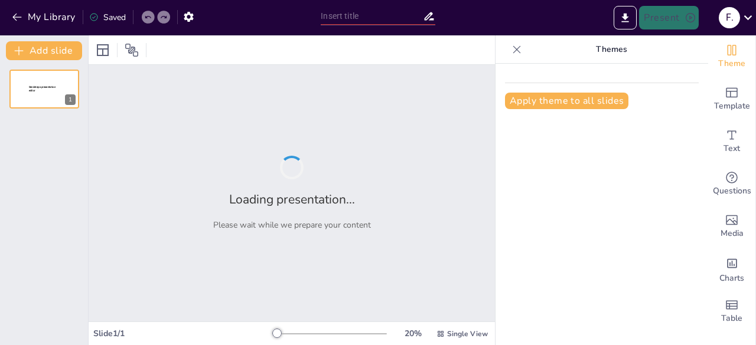  Describe the element at coordinates (732, 227) in the screenshot. I see `div: Add images, graphics, shapes or video` at that location.